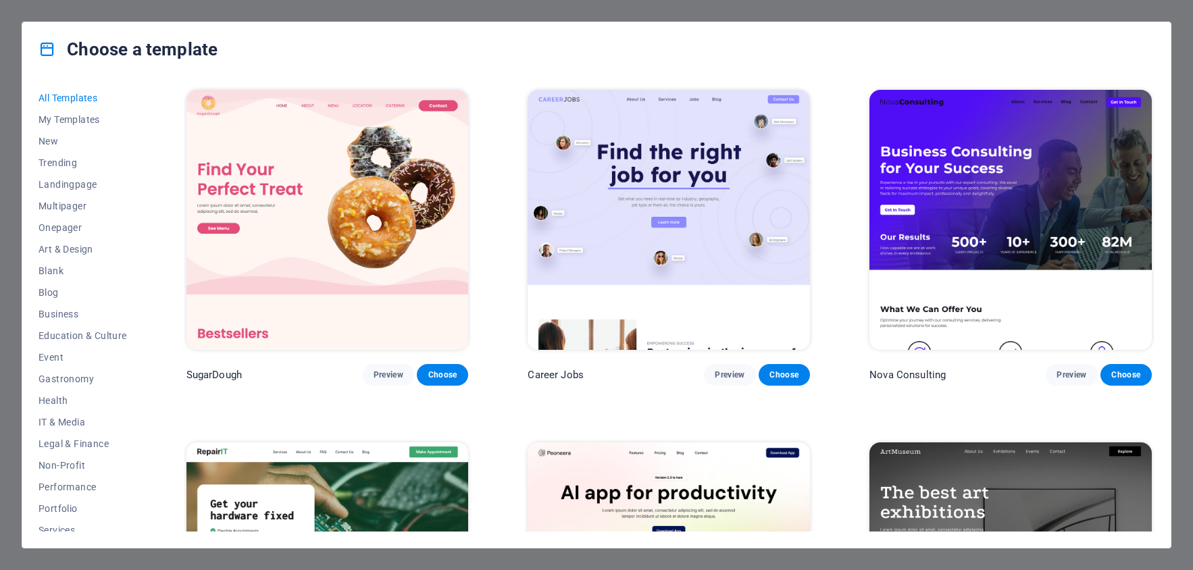  Describe the element at coordinates (82, 228) in the screenshot. I see `span: Onepager` at that location.